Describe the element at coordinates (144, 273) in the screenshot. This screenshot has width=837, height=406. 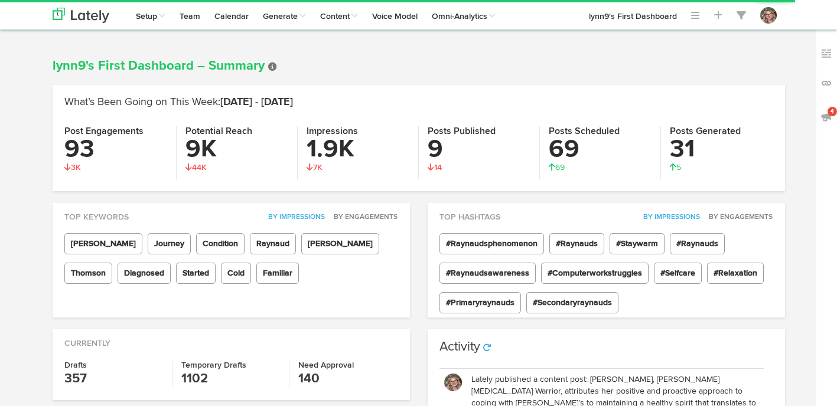
I see `span: Diagnosed` at that location.